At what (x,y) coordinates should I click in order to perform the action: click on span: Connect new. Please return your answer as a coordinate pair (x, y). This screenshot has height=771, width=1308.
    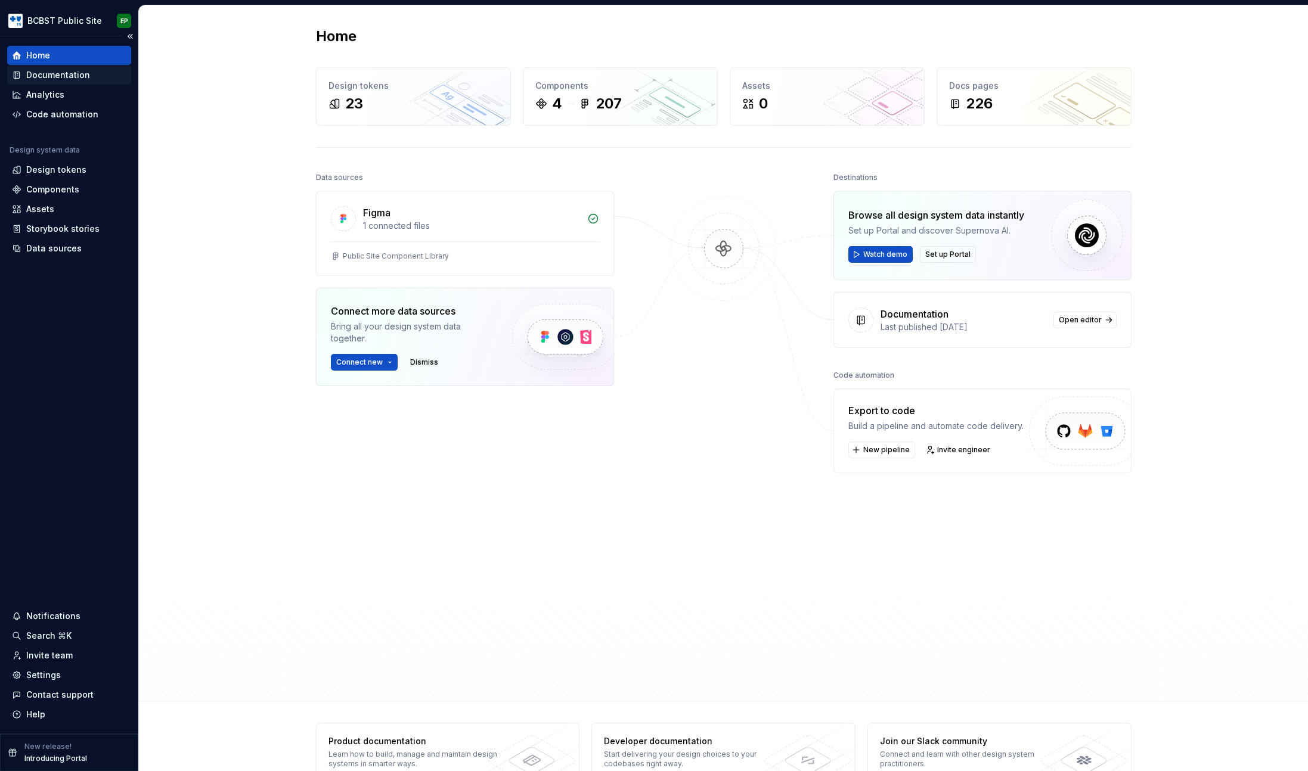
    Looking at the image, I should click on (359, 362).